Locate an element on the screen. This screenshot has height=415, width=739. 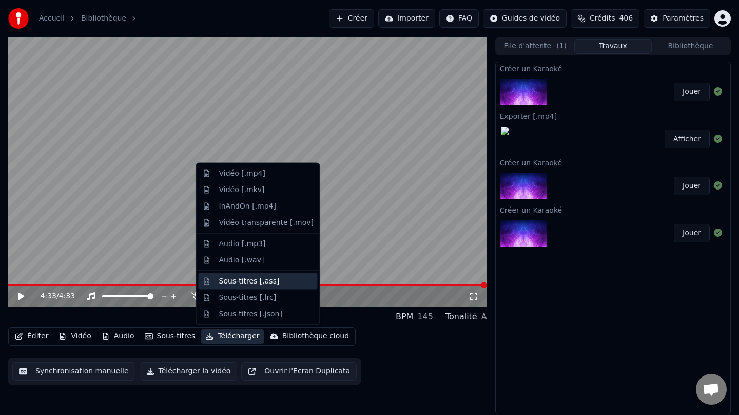
button: Vidéo is located at coordinates (74, 336).